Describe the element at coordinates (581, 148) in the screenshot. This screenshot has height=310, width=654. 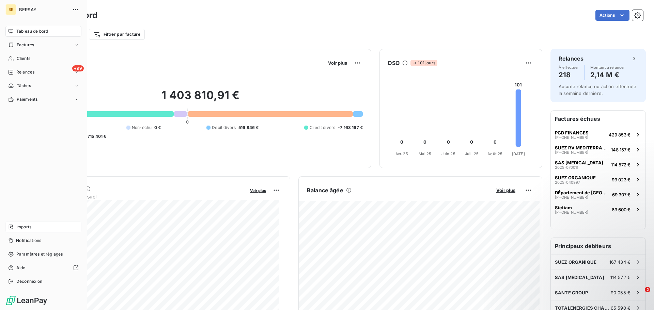
I see `span: SUEZ RV MEDITERRANEE` at that location.